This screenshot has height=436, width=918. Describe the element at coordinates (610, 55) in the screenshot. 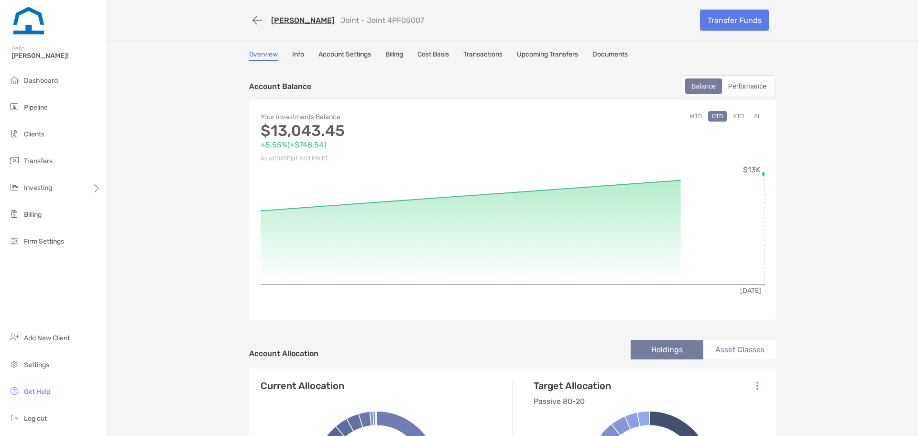

I see `a: Documents` at that location.